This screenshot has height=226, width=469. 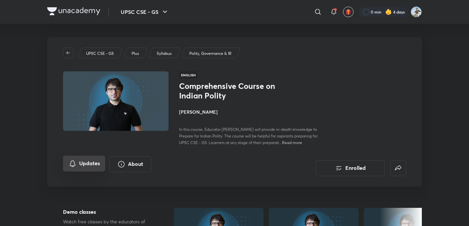 I want to click on a: Polity, Governance & IR, so click(x=210, y=53).